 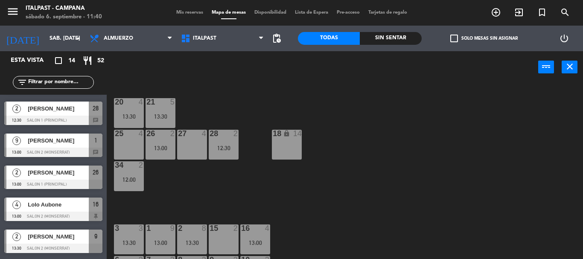 I want to click on span: Tarjetas de regalo, so click(x=388, y=12).